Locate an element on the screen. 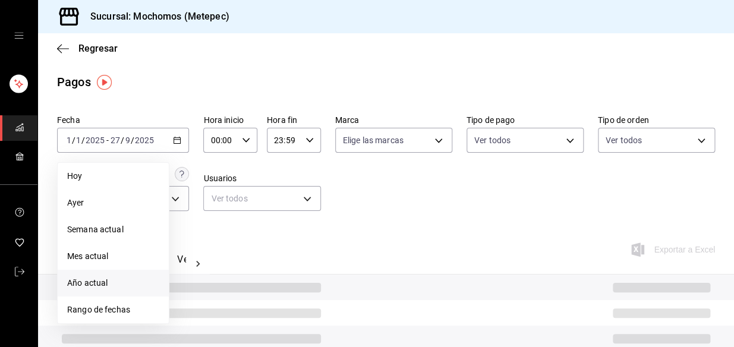  button: open drawer is located at coordinates (19, 36).